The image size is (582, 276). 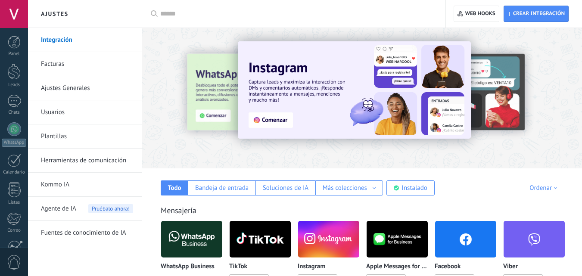 What do you see at coordinates (345, 188) in the screenshot?
I see `div: Más colecciones` at bounding box center [345, 188].